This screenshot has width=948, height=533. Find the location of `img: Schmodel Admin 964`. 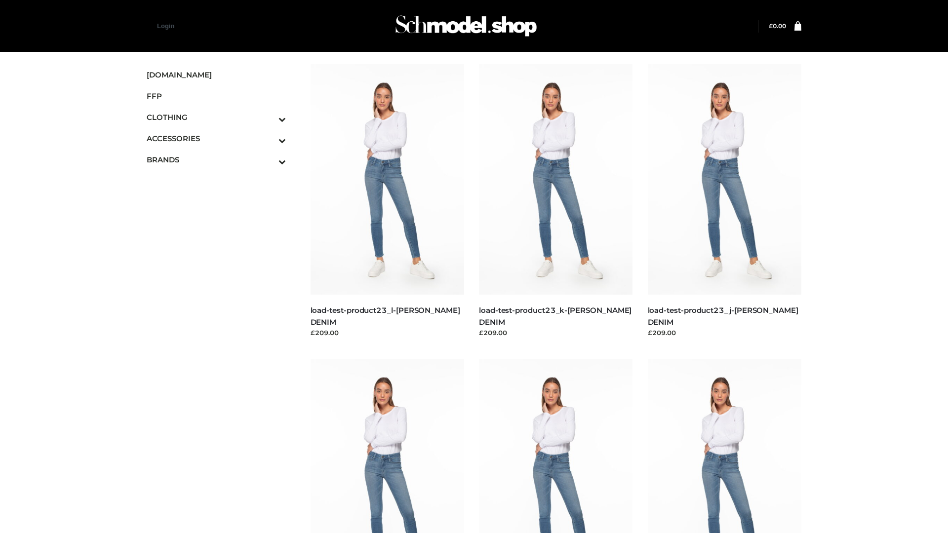

img: Schmodel Admin 964 is located at coordinates (466, 26).